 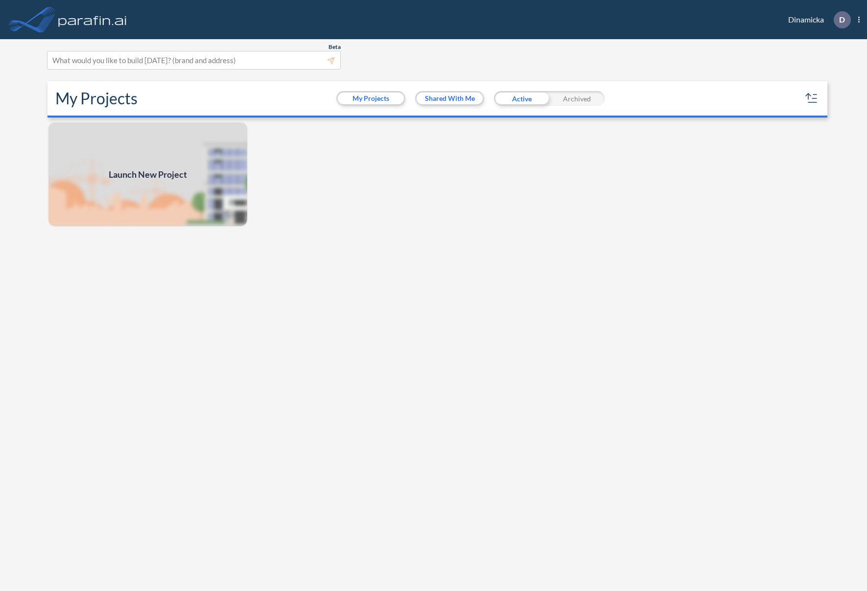 What do you see at coordinates (370, 98) in the screenshot?
I see `button: My Projects` at bounding box center [370, 98].